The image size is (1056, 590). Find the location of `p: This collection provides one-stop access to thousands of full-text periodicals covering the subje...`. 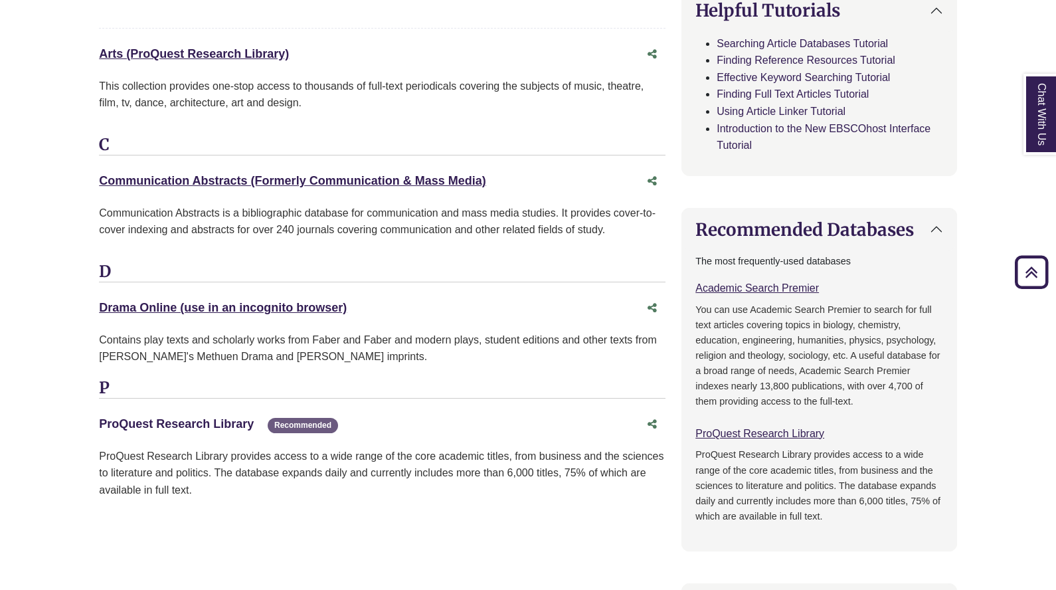

p: This collection provides one-stop access to thousands of full-text periodicals covering the subje... is located at coordinates (382, 94).